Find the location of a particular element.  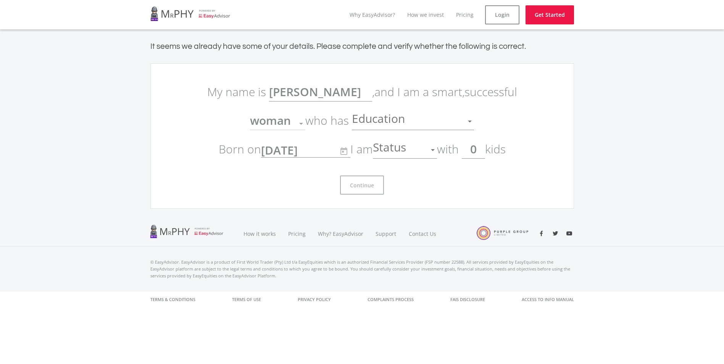

a: Why EasyAdvisor? is located at coordinates (372, 15).